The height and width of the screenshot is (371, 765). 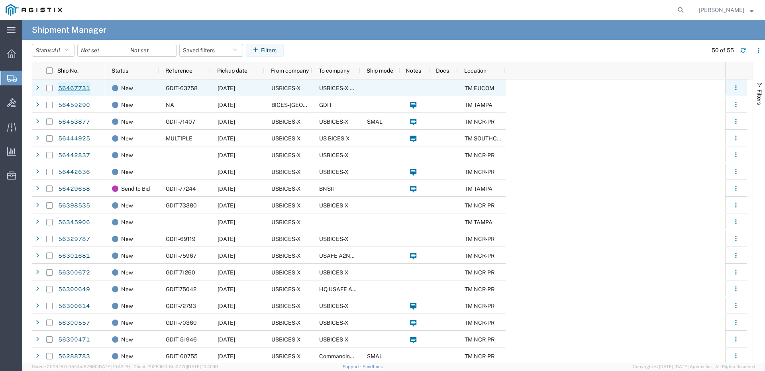 I want to click on a: 56300614, so click(x=74, y=306).